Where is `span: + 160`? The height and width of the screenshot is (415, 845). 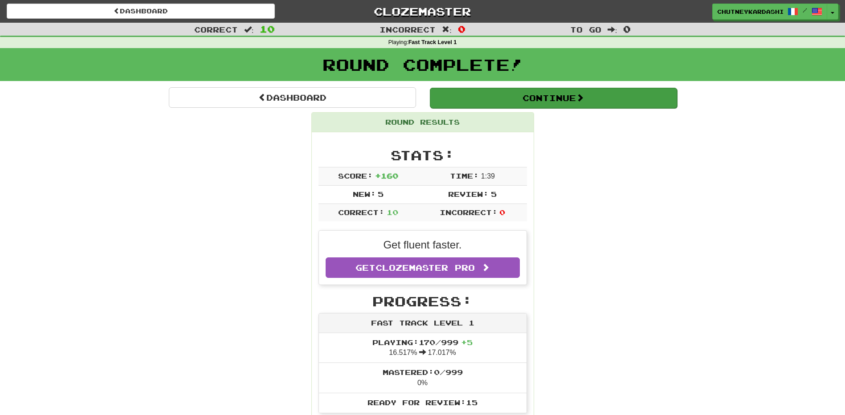
span: + 160 is located at coordinates (387, 175).